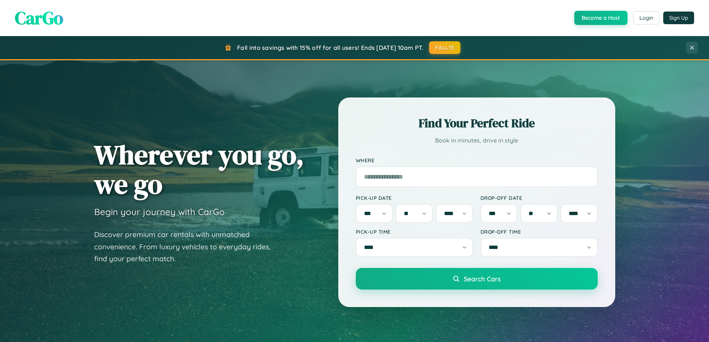 This screenshot has width=709, height=342. What do you see at coordinates (646, 18) in the screenshot?
I see `button: Login` at bounding box center [646, 18].